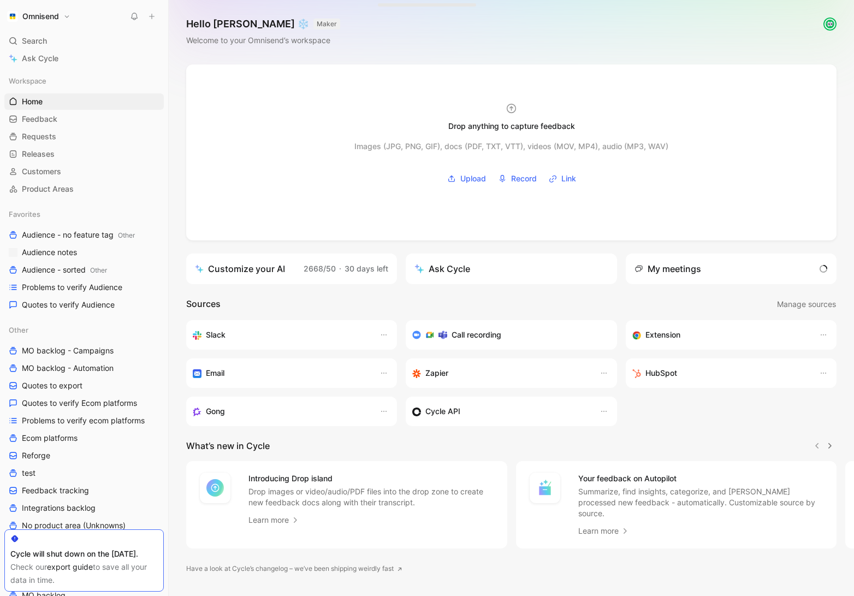 This screenshot has height=596, width=854. I want to click on div: Other, so click(84, 330).